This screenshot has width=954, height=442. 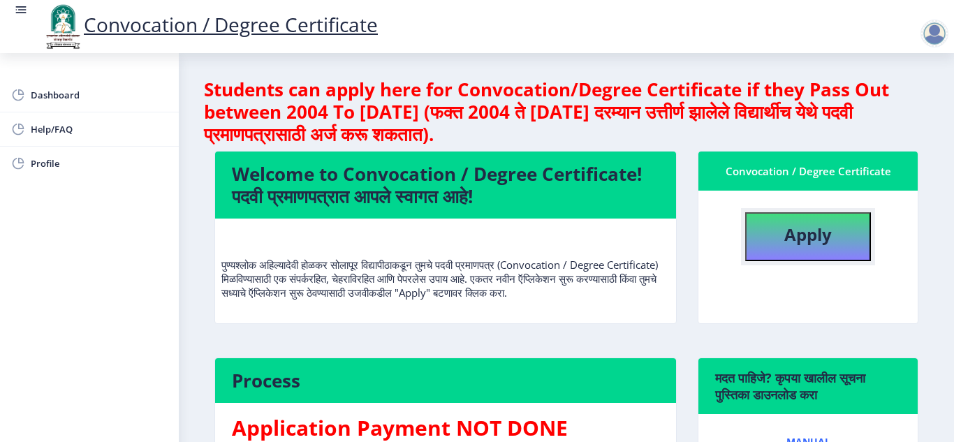 I want to click on button: Apply, so click(x=808, y=237).